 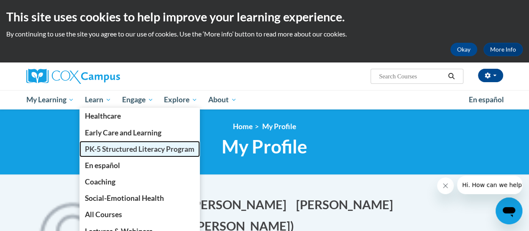 I want to click on span: All Courses, so click(x=103, y=214).